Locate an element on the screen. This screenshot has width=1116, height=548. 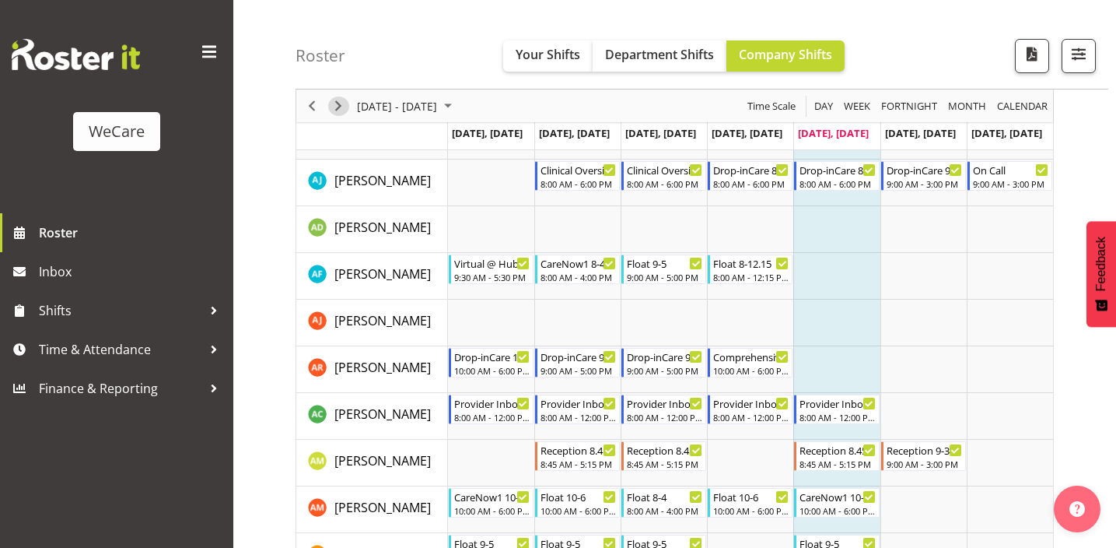
button: Feedback - Show survey is located at coordinates (1101, 274).